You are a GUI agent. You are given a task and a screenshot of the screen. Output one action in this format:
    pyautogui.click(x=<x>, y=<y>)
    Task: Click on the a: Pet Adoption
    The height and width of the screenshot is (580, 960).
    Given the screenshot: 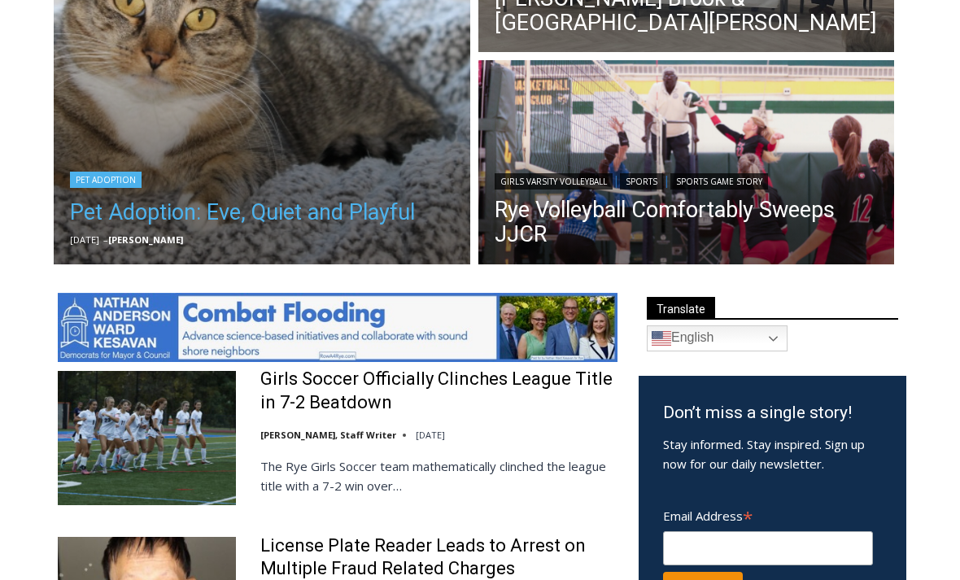 What is the action you would take?
    pyautogui.click(x=106, y=180)
    